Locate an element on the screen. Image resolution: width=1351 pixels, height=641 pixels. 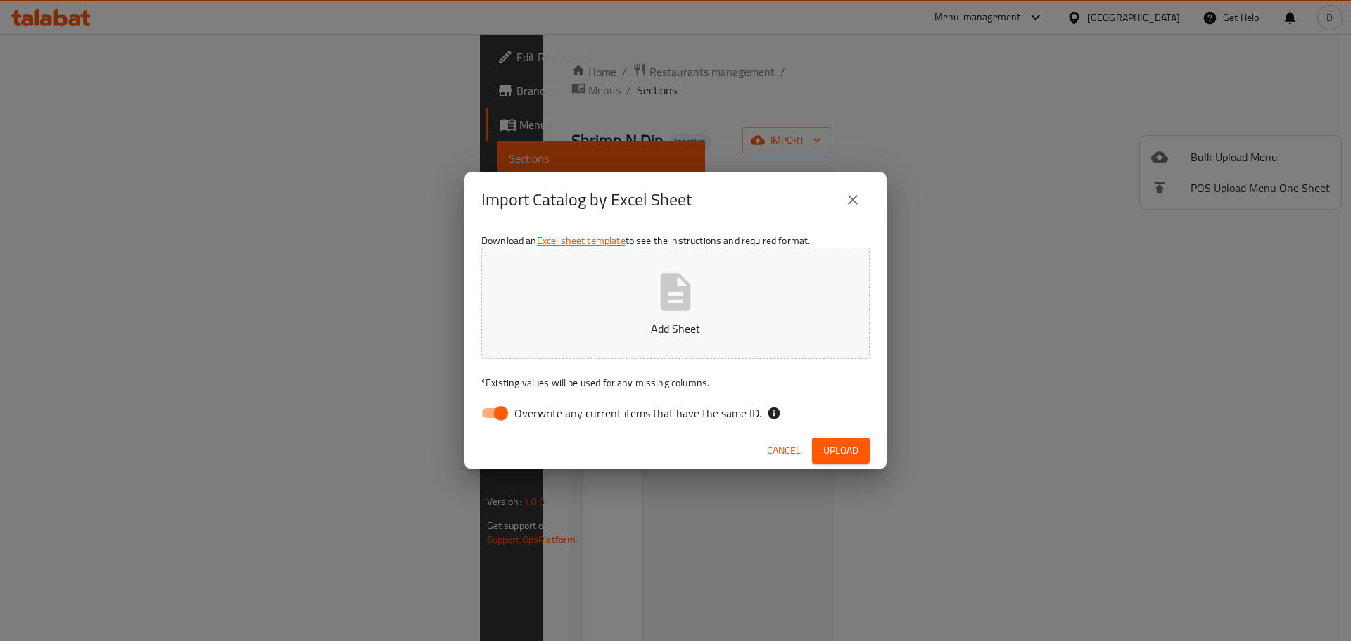
button: Upload is located at coordinates (841, 450).